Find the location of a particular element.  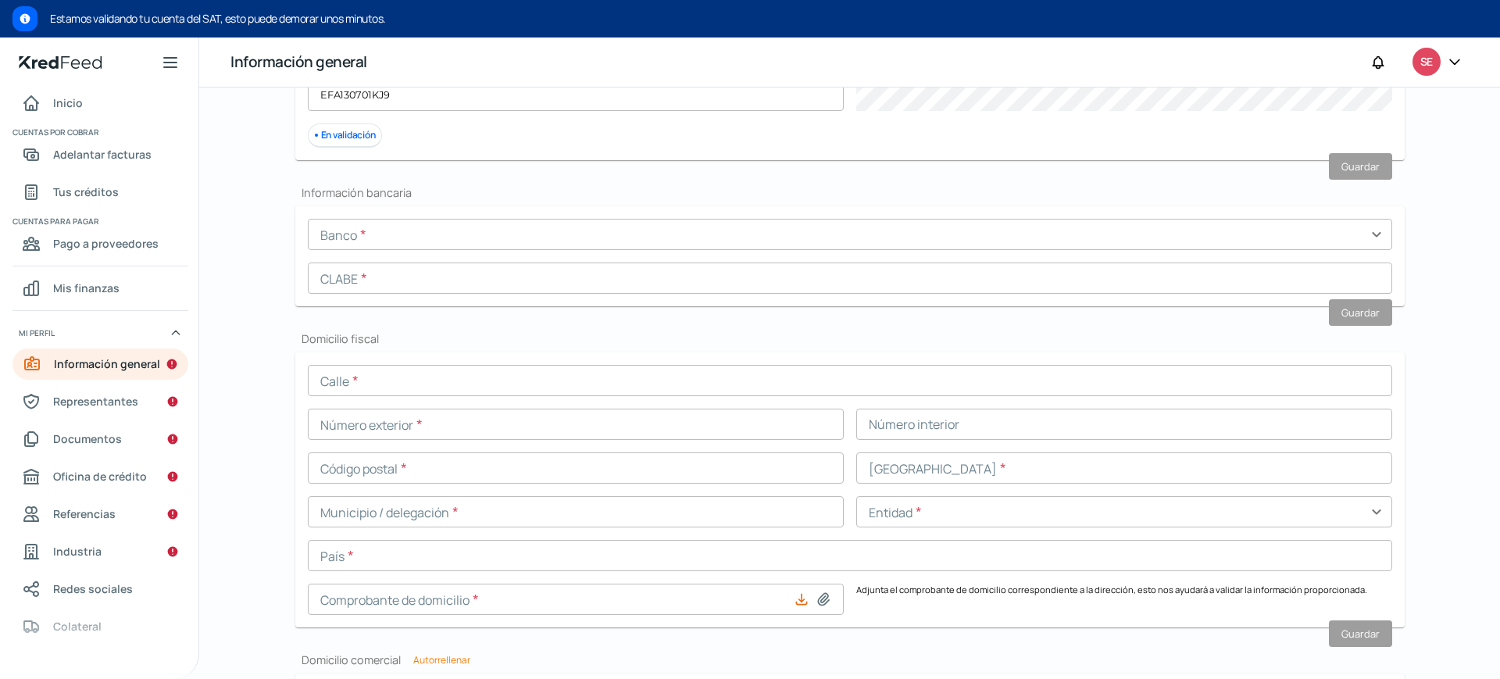

font: Documentos is located at coordinates (88, 438).